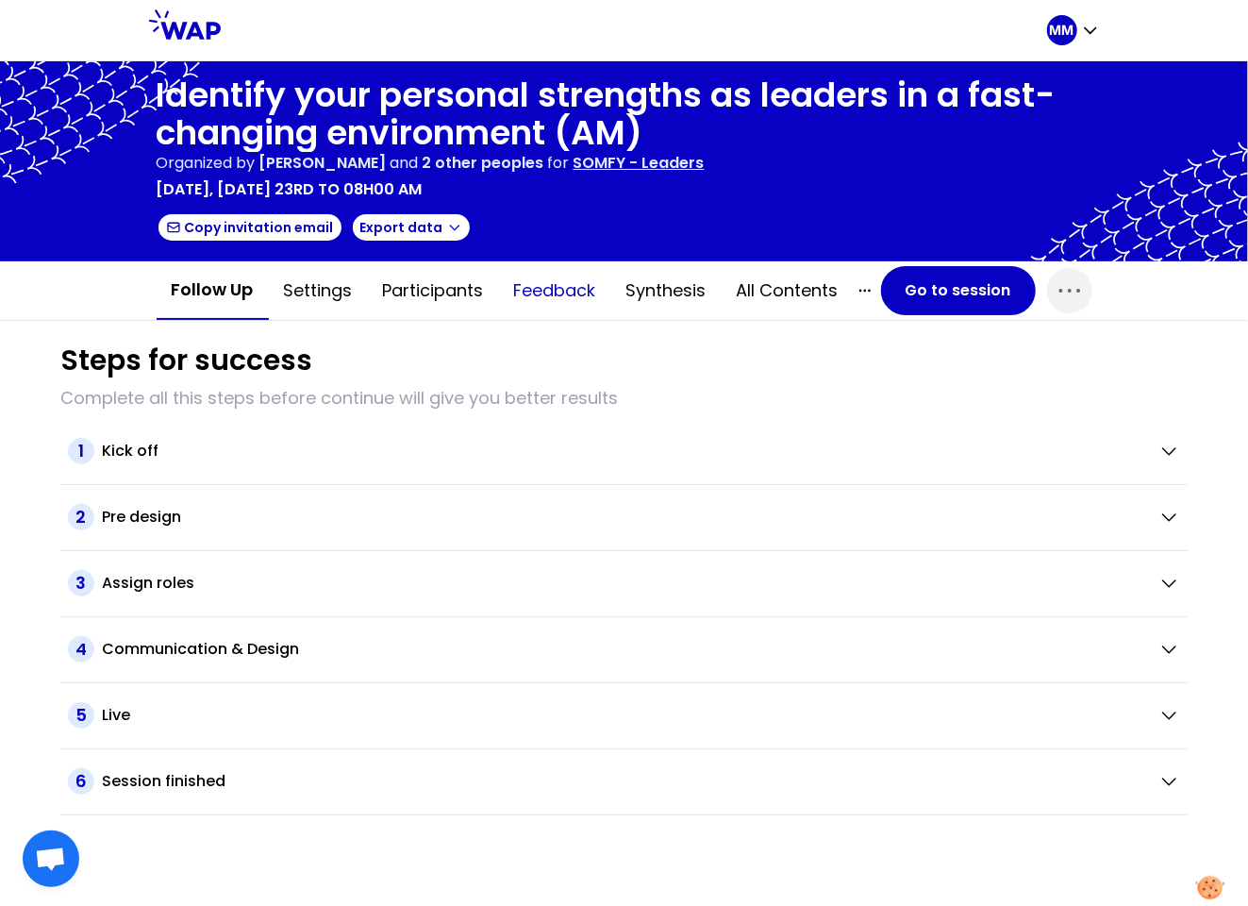  Describe the element at coordinates (206, 163) in the screenshot. I see `p: Organized by` at that location.